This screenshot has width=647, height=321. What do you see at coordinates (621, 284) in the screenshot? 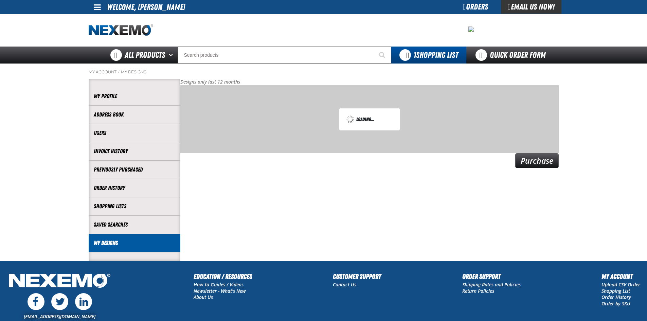
I see `a: Upload CSV Order` at bounding box center [621, 284].